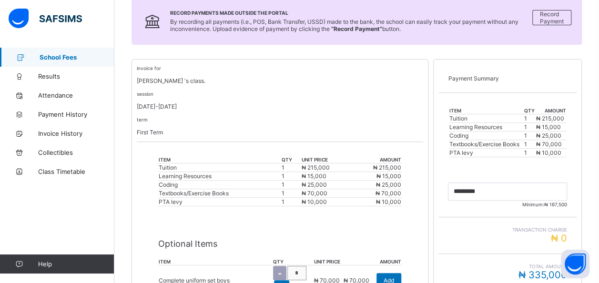  What do you see at coordinates (486, 136) in the screenshot?
I see `td: Coding` at bounding box center [486, 136].